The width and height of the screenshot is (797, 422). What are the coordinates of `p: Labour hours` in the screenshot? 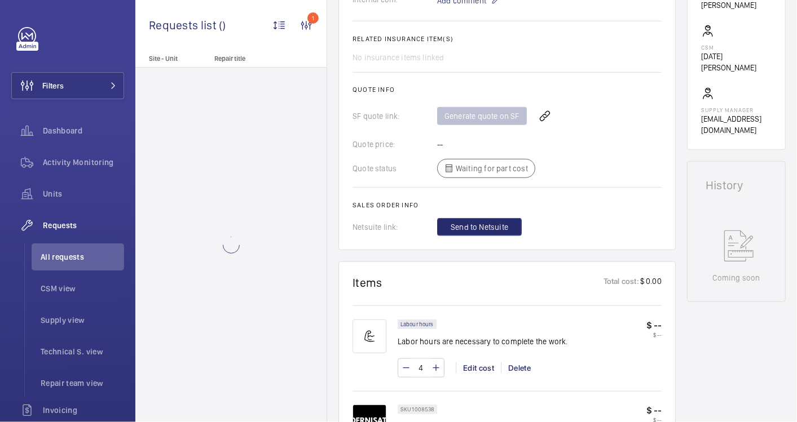 It's located at (417, 324).